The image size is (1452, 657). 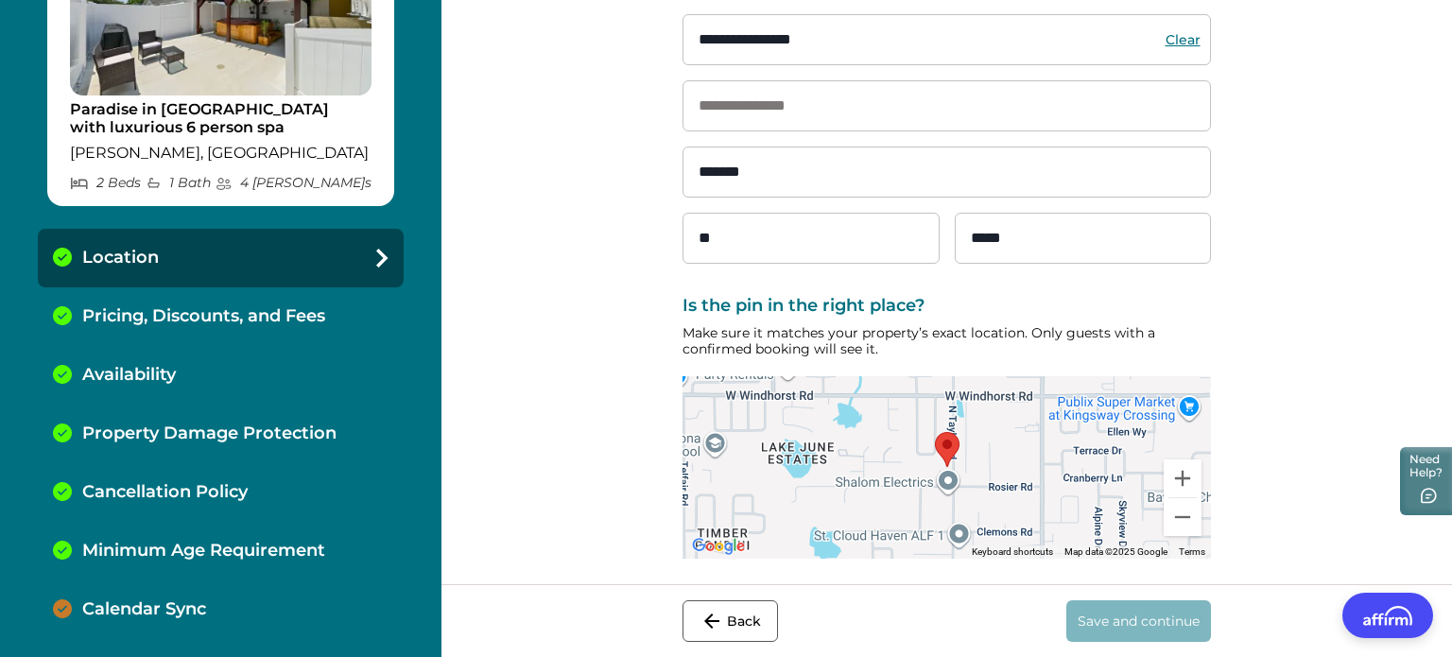 What do you see at coordinates (164, 492) in the screenshot?
I see `p: Cancellation Policy` at bounding box center [164, 492].